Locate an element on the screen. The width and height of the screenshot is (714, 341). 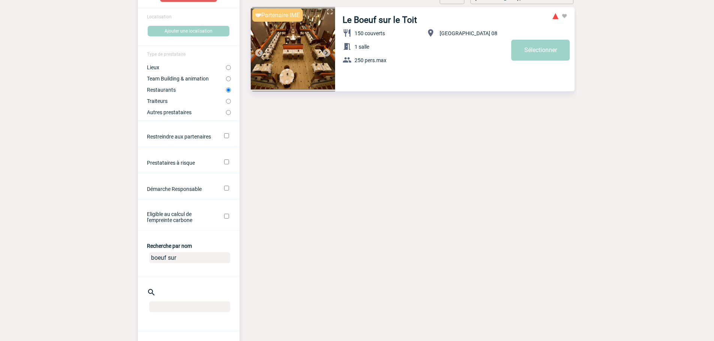
span: 250 pers.max is located at coordinates (370, 60).